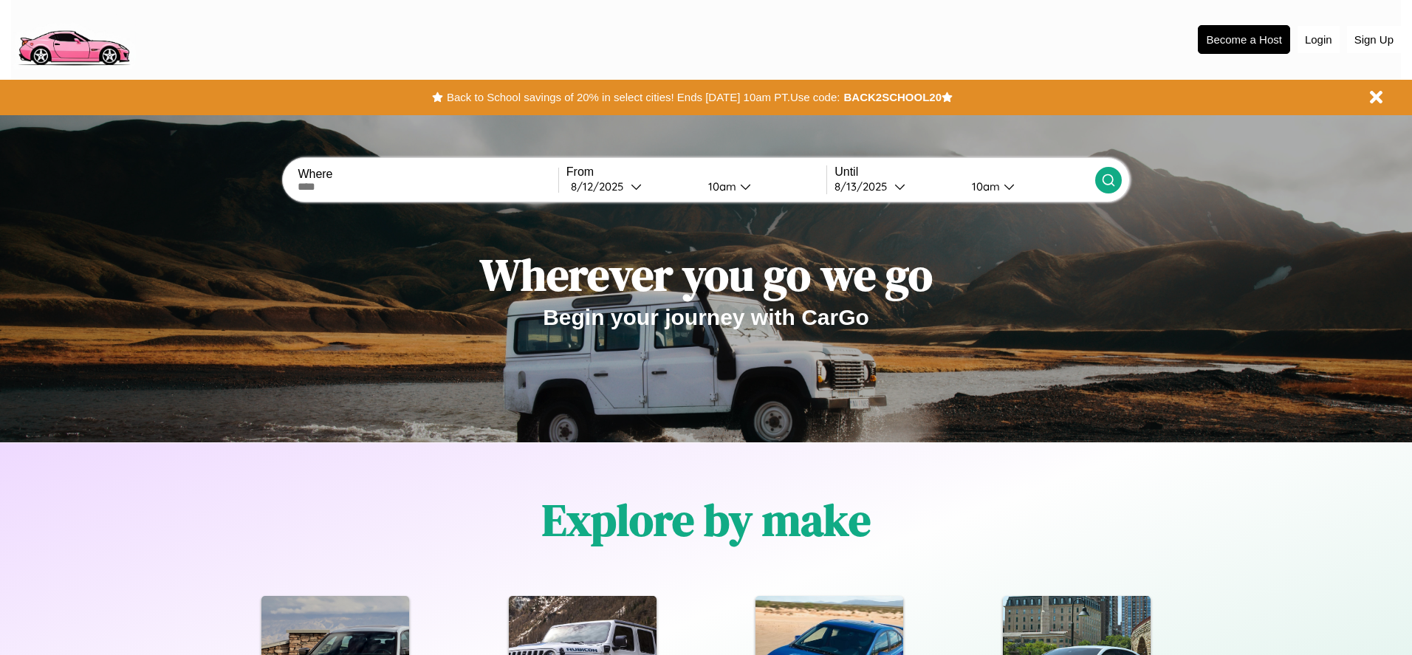  Describe the element at coordinates (696, 172) in the screenshot. I see `label: From` at that location.